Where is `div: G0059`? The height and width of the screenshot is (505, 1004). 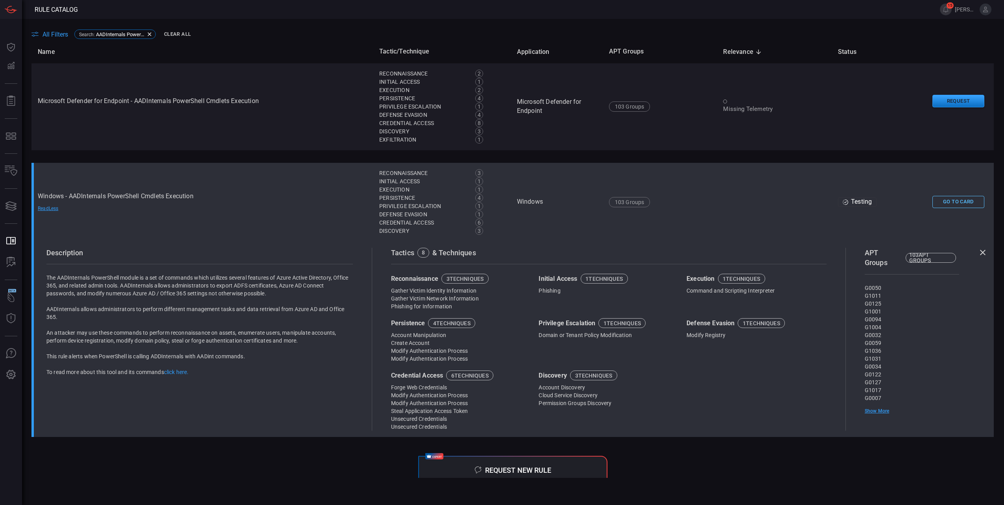 div: G0059 is located at coordinates (912, 343).